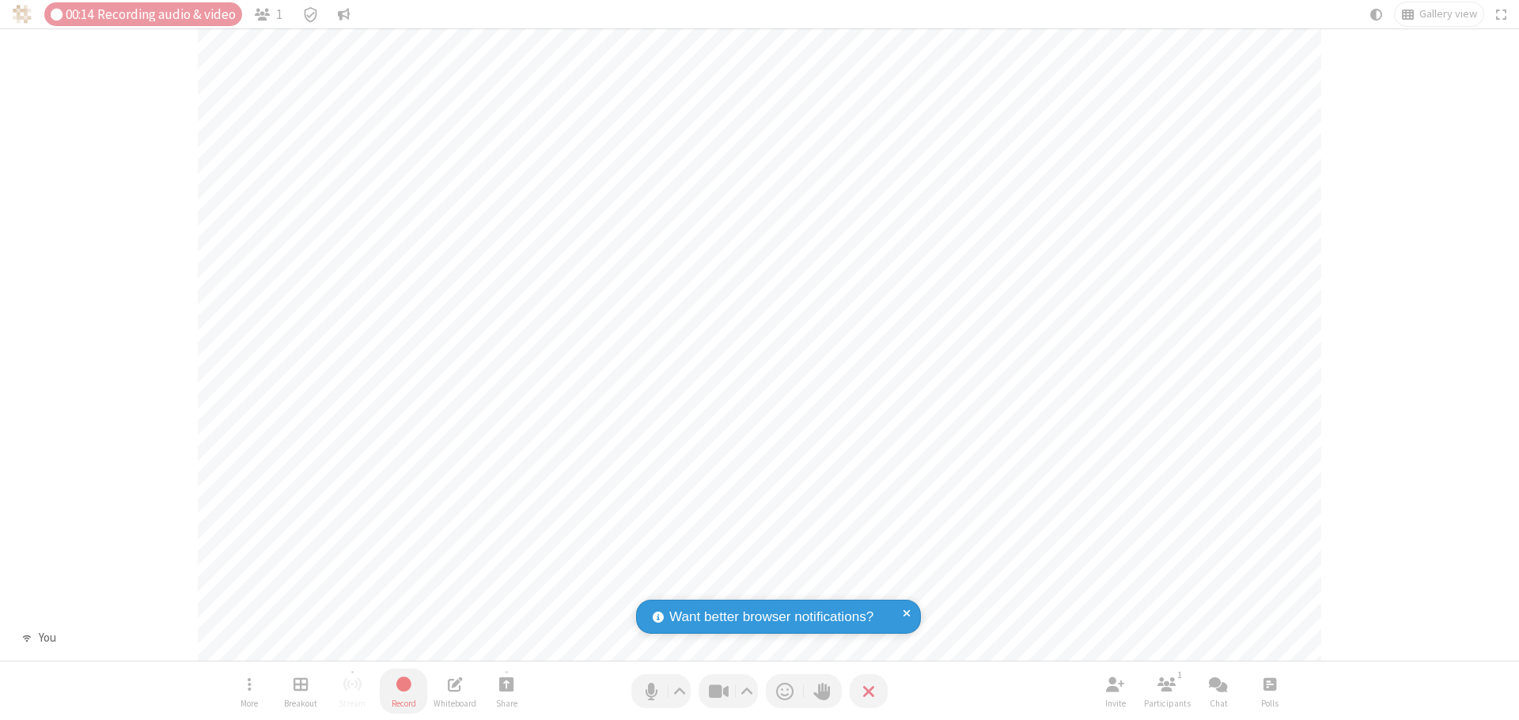  I want to click on button: Fullscreen, so click(1502, 14).